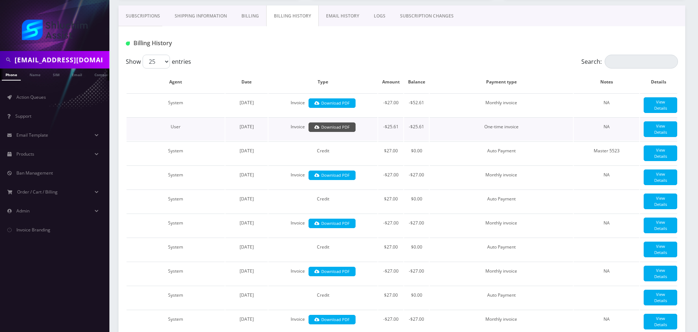 Image resolution: width=698 pixels, height=332 pixels. I want to click on td: User, so click(176, 129).